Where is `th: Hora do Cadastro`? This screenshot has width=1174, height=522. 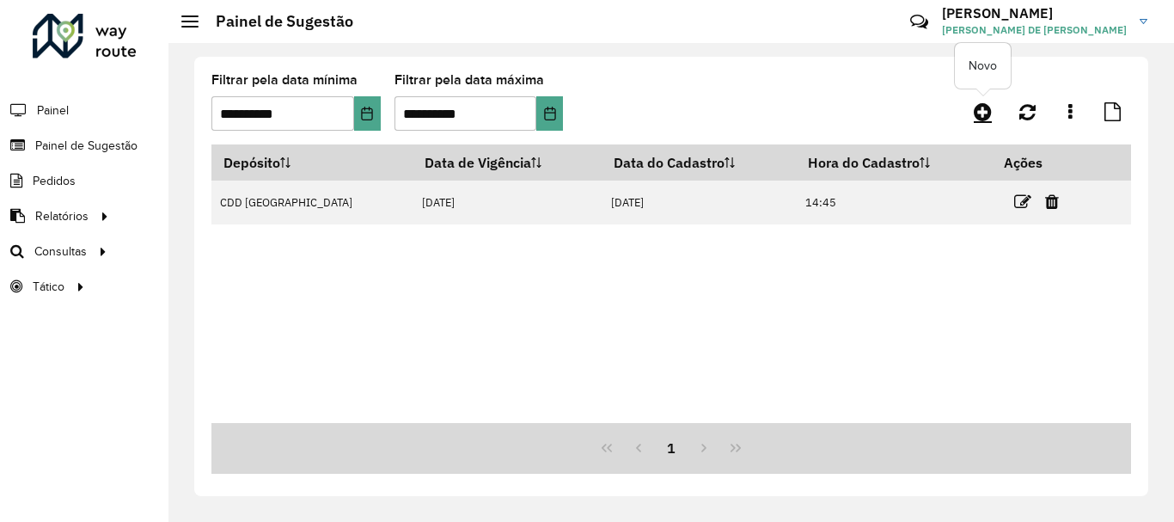
th: Hora do Cadastro is located at coordinates (894, 162).